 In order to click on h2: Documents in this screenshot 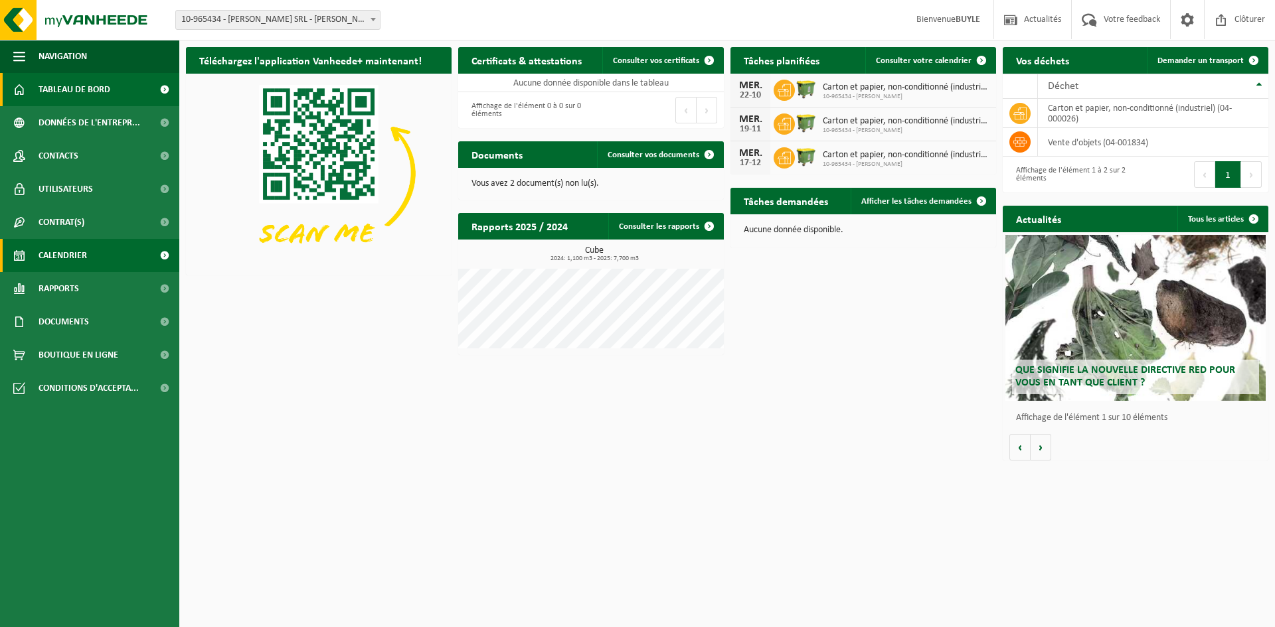, I will do `click(497, 154)`.